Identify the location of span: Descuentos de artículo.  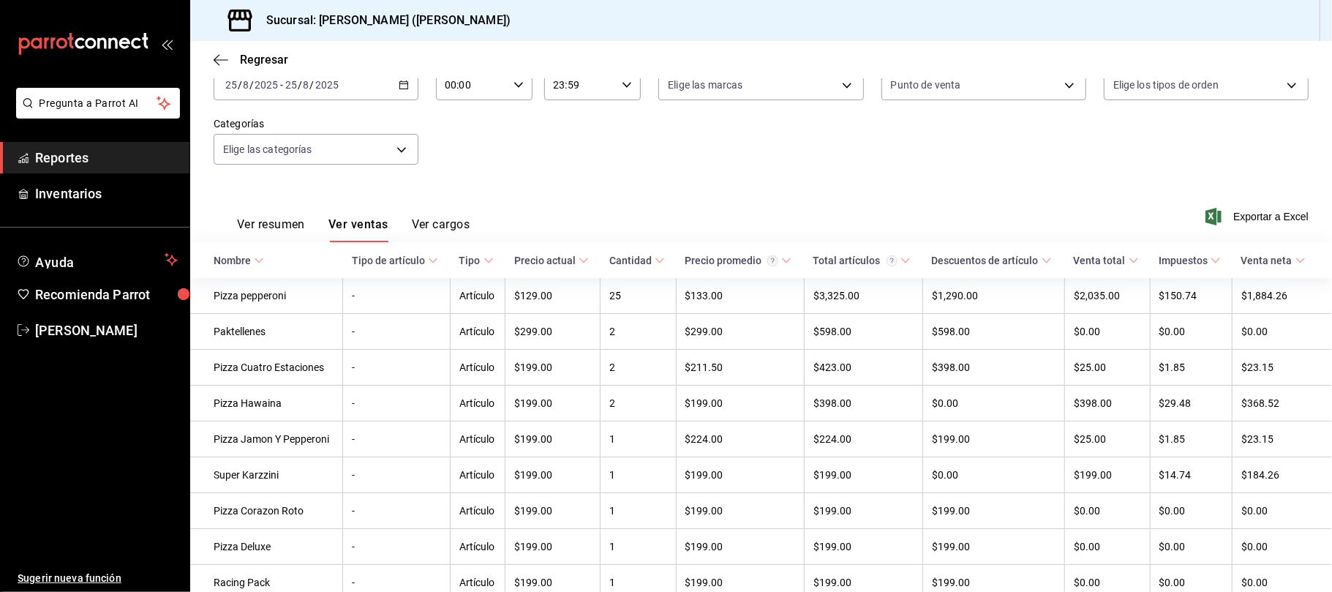
(992, 260).